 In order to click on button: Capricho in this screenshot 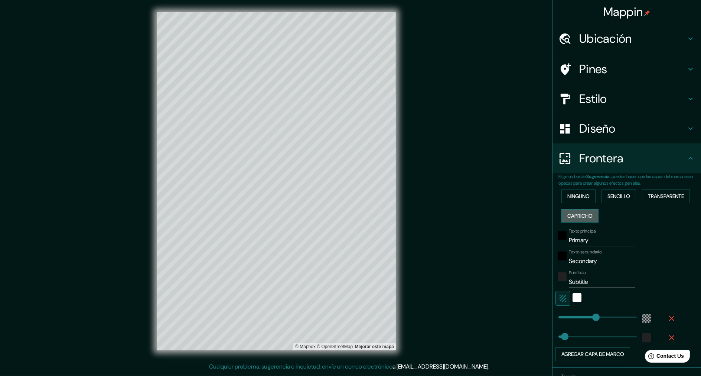, I will do `click(580, 216)`.